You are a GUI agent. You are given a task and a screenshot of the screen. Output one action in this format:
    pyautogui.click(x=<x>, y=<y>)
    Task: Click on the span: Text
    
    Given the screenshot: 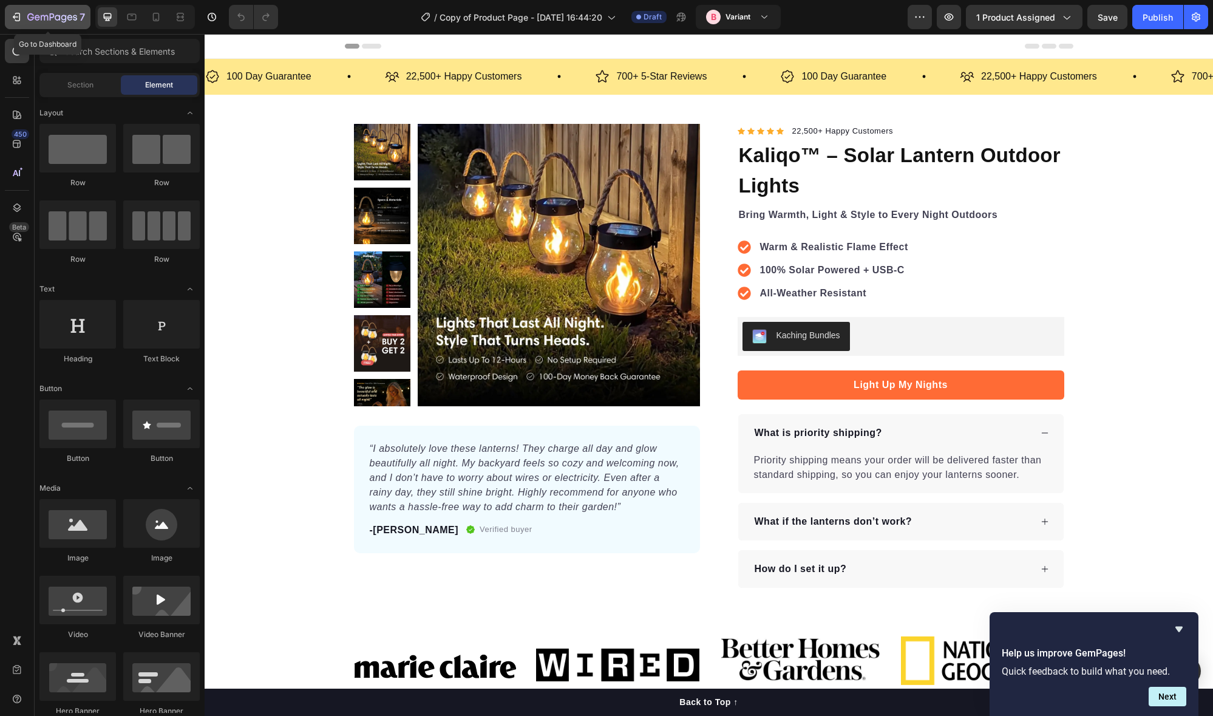 What is the action you would take?
    pyautogui.click(x=47, y=289)
    